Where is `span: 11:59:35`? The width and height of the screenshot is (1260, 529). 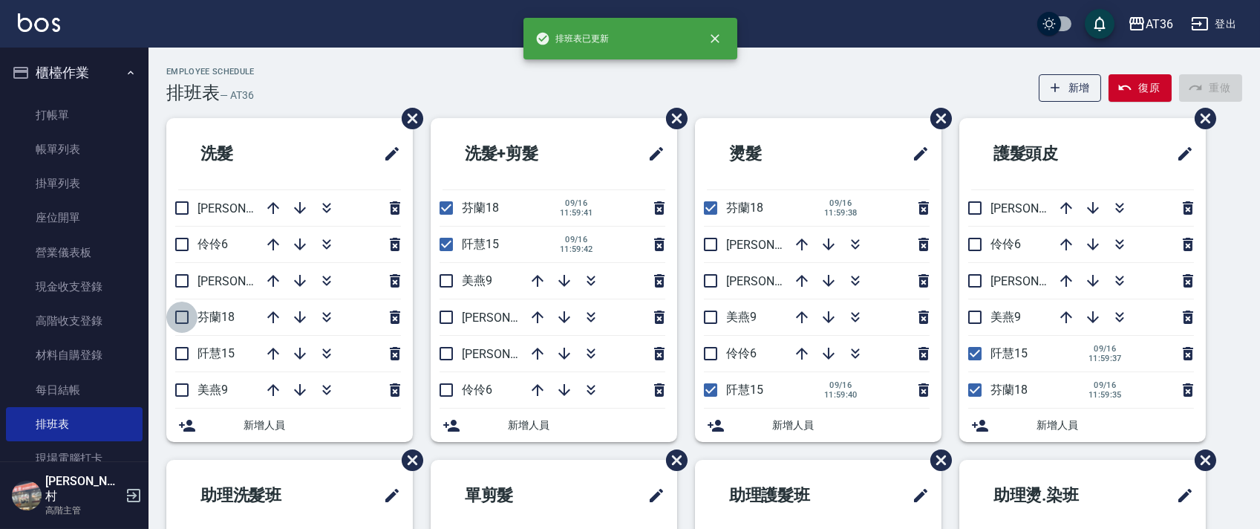
span: 11:59:35 is located at coordinates (1105, 394).